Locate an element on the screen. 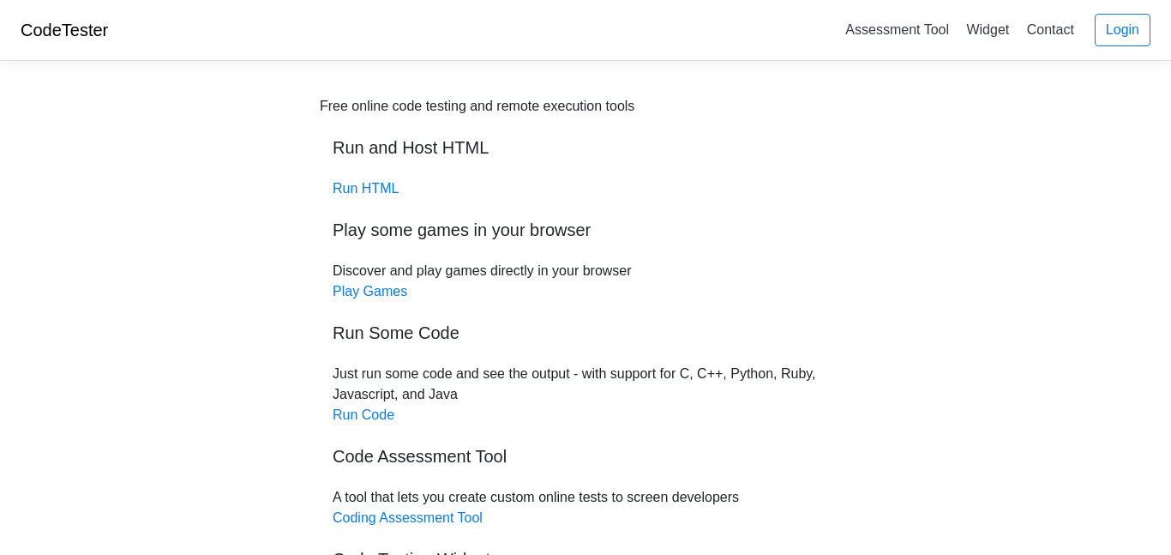  a: Run Code is located at coordinates (364, 414).